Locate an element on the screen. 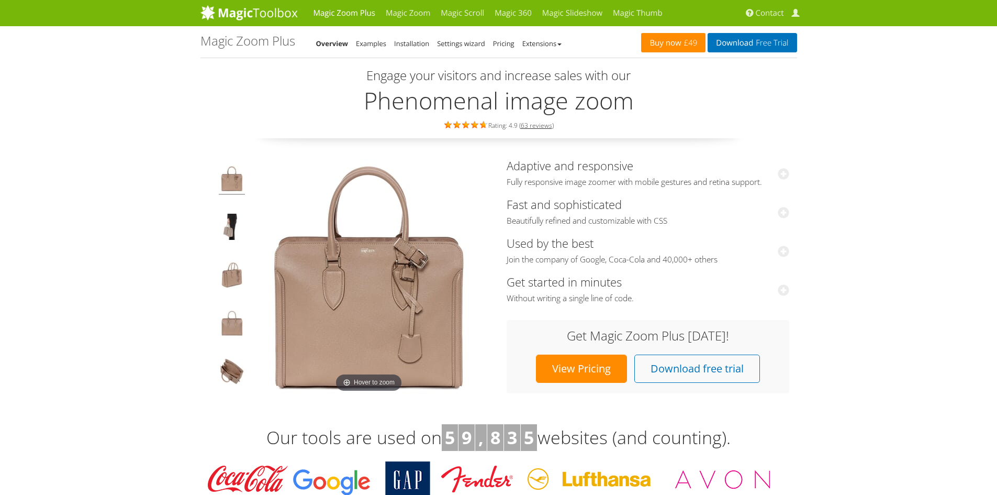  a: Buy now£49 is located at coordinates (673, 42).